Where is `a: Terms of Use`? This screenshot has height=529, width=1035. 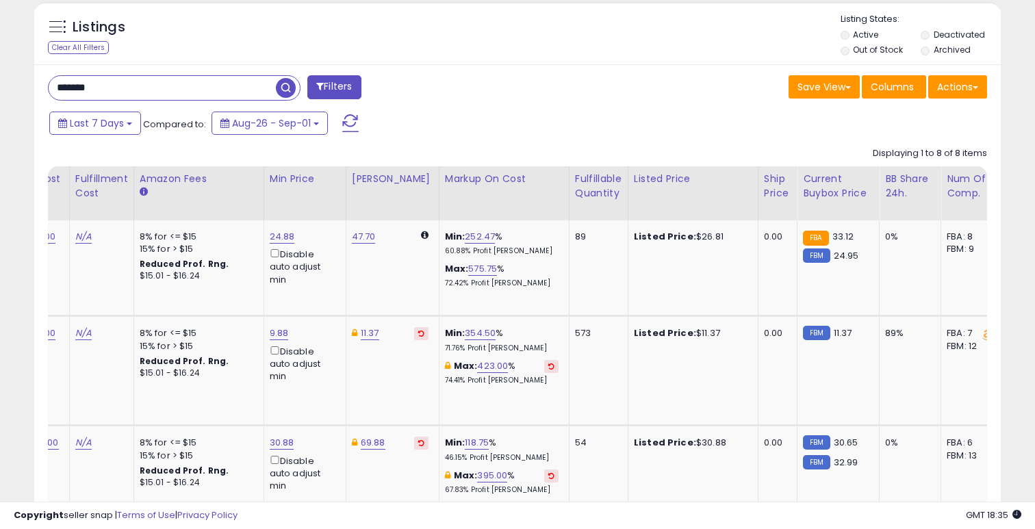
a: Terms of Use is located at coordinates (146, 515).